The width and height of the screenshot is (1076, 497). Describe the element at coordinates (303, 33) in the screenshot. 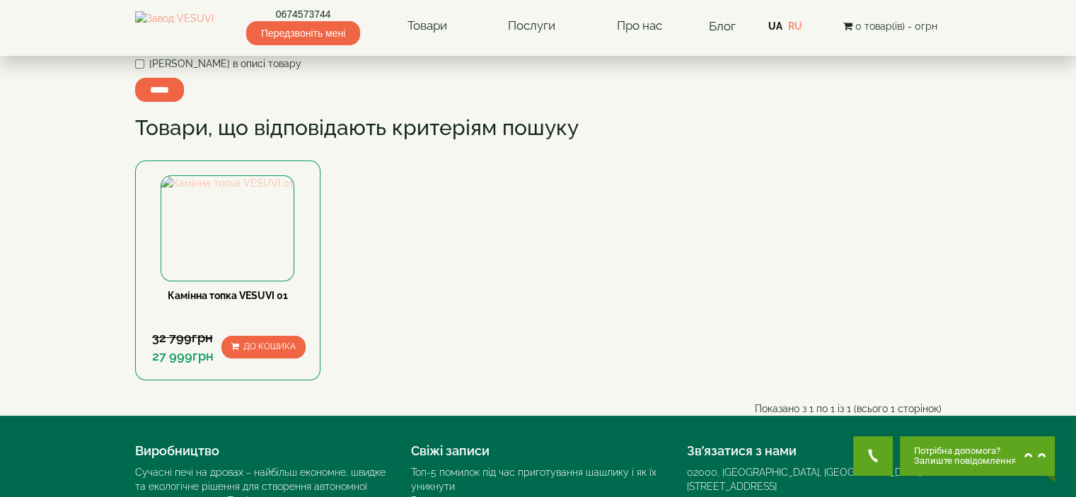

I see `span: Передзвоніть мені` at that location.